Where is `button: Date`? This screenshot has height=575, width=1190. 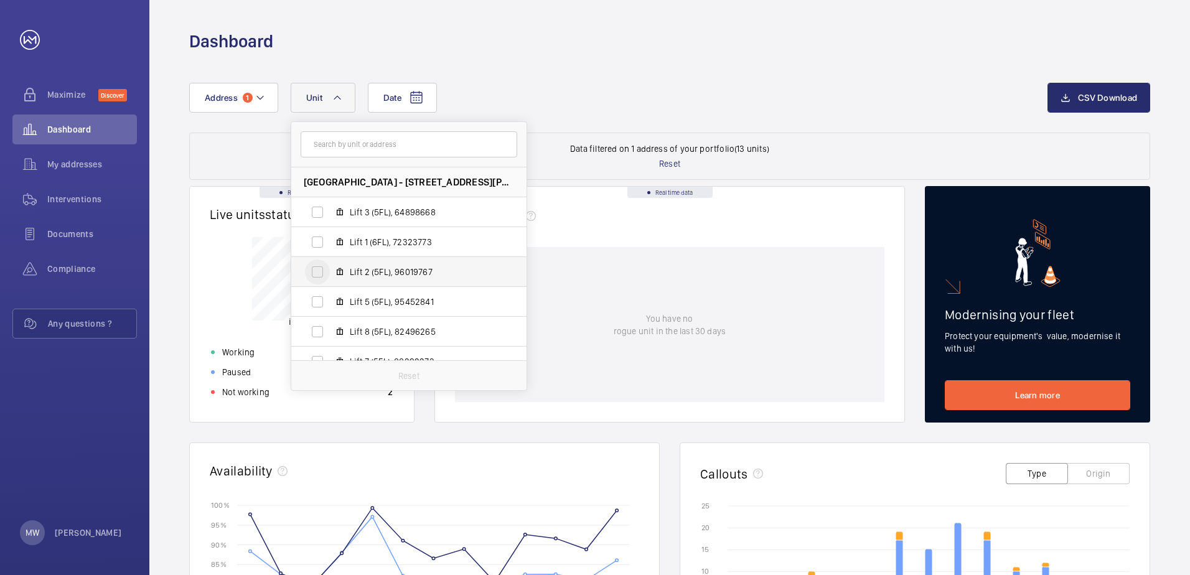 button: Date is located at coordinates (402, 98).